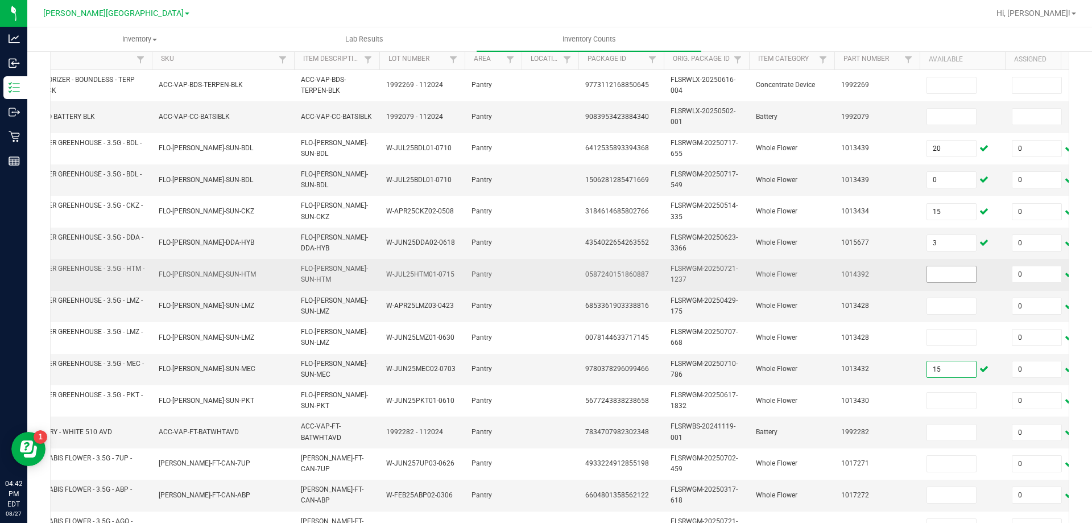 This screenshot has width=1092, height=523. Describe the element at coordinates (855, 211) in the screenshot. I see `span: 1013434` at that location.